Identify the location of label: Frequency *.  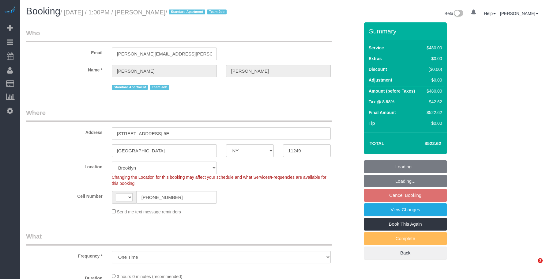
(64, 254).